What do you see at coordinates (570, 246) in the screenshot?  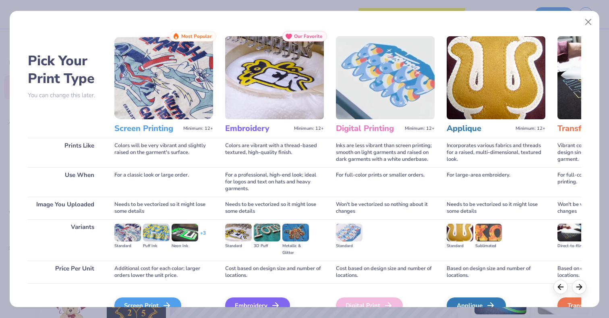 I see `div: Direct-to-film` at bounding box center [570, 246].